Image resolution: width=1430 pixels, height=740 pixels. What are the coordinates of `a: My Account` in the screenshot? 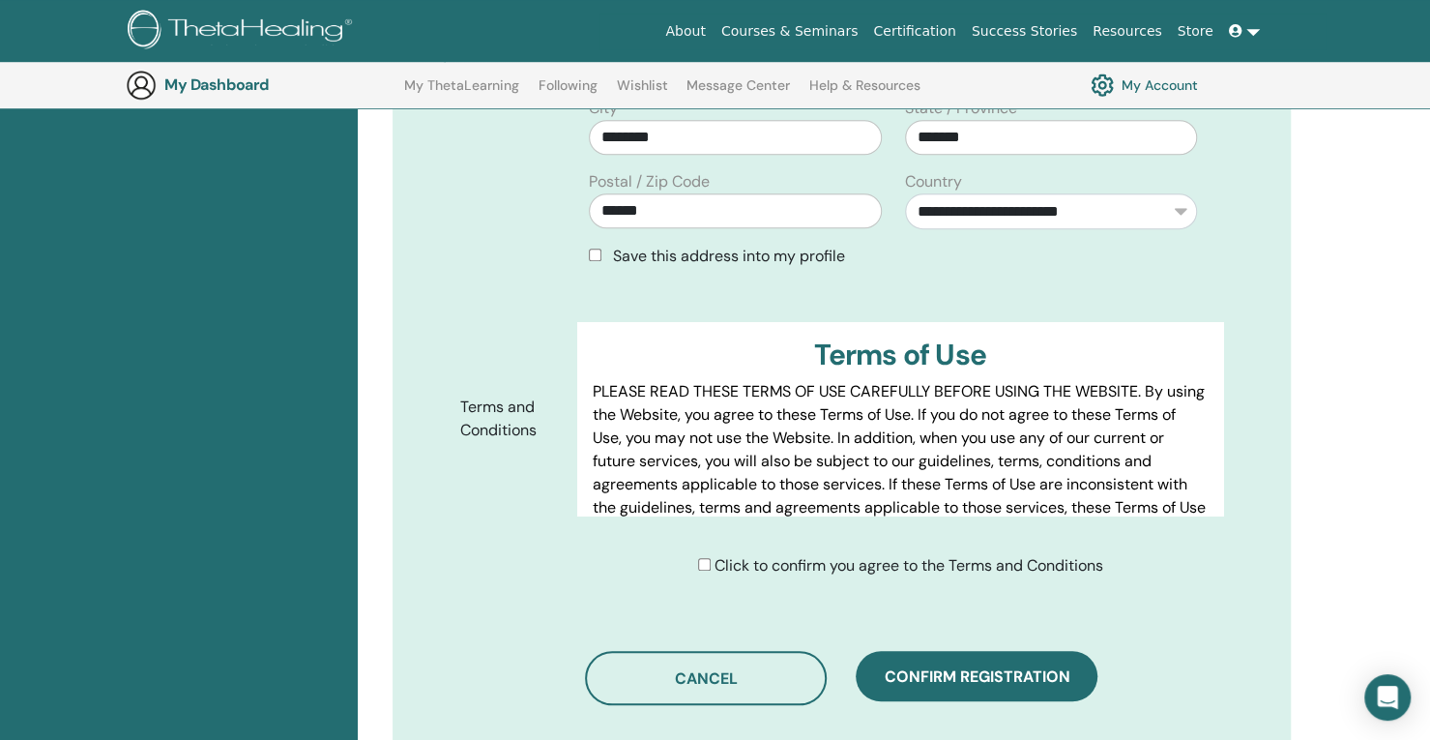 It's located at (1144, 85).